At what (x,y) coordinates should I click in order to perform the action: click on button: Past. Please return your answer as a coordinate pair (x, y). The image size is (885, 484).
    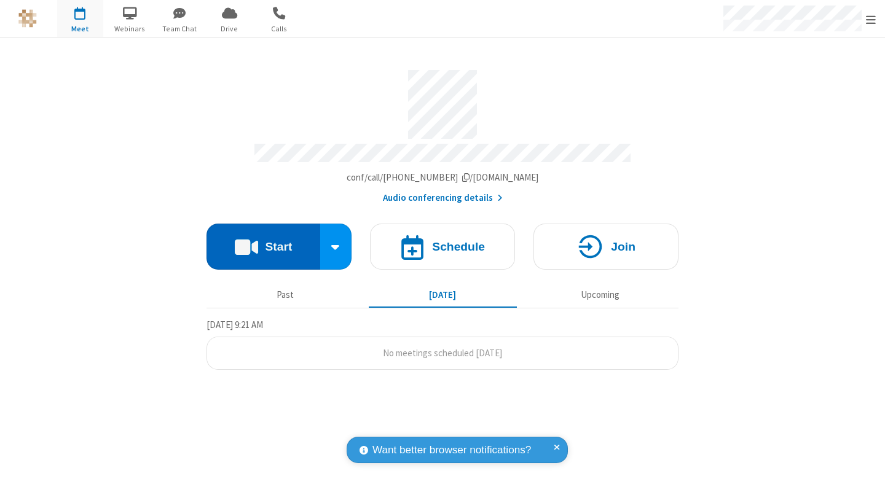
    Looking at the image, I should click on (285, 295).